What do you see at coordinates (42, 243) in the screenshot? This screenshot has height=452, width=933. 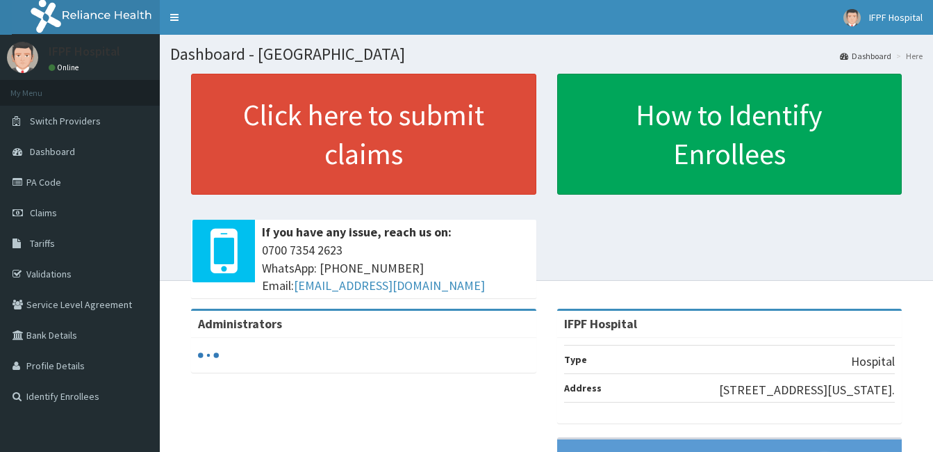 I see `span: Tariffs` at bounding box center [42, 243].